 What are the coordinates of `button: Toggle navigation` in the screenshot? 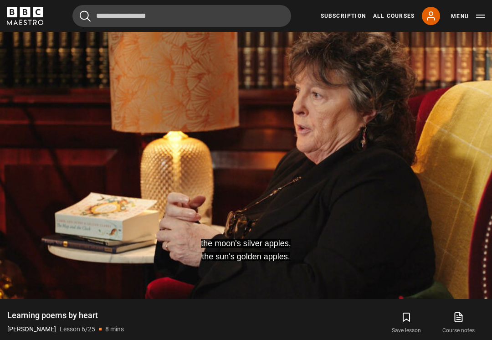 It's located at (467, 16).